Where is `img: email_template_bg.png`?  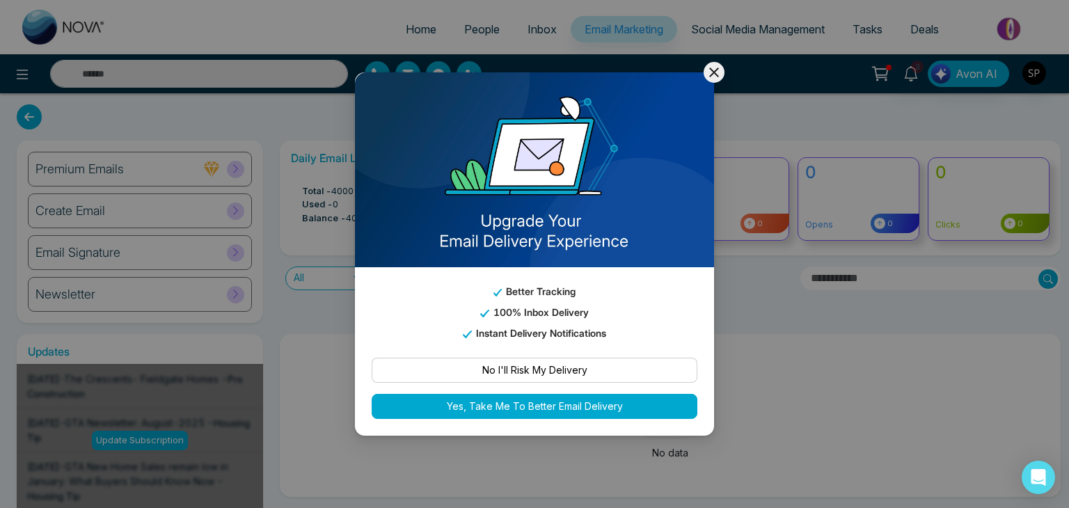
img: email_template_bg.png is located at coordinates (535, 170).